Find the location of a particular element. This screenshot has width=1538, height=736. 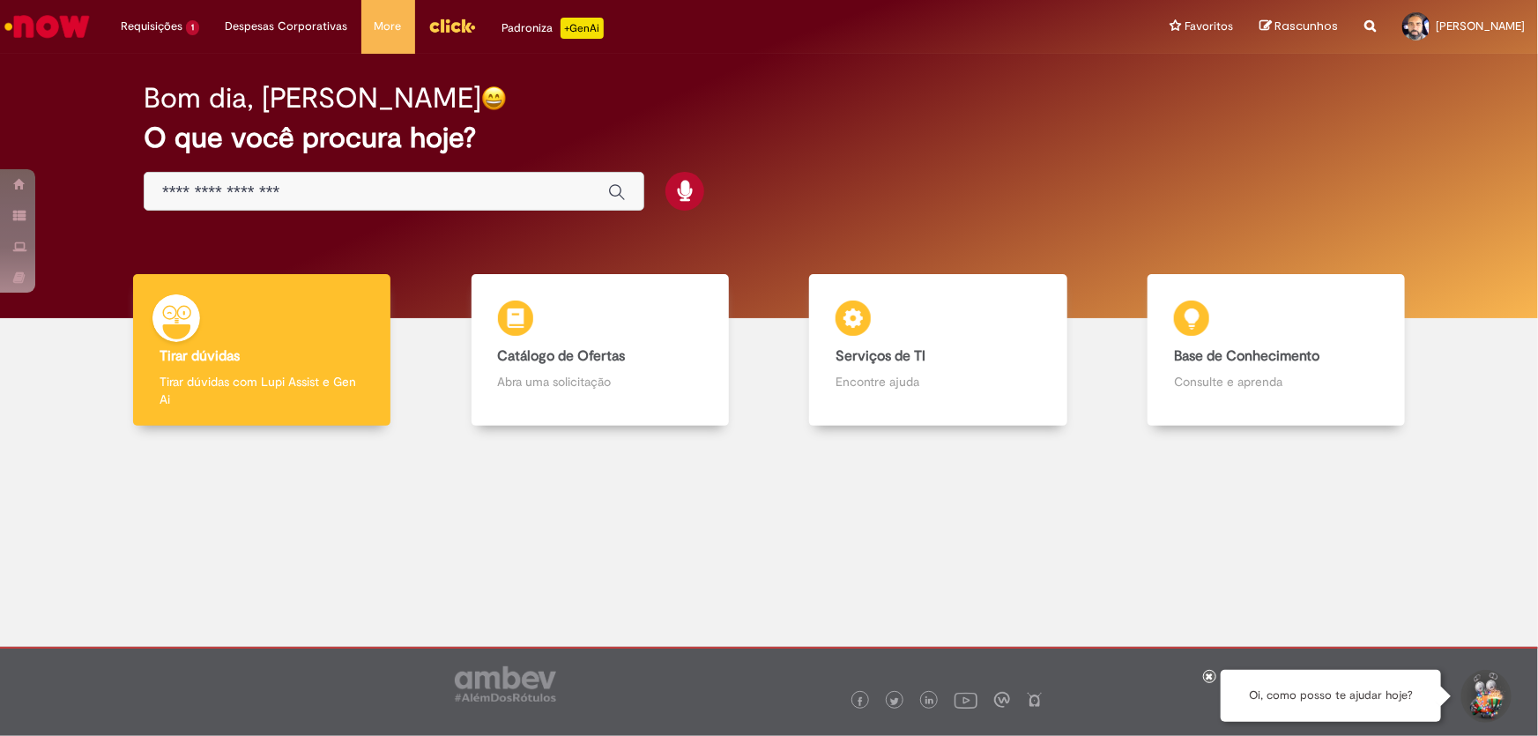

div: Oi, como posso te ajudar hoje? is located at coordinates (1330, 695).